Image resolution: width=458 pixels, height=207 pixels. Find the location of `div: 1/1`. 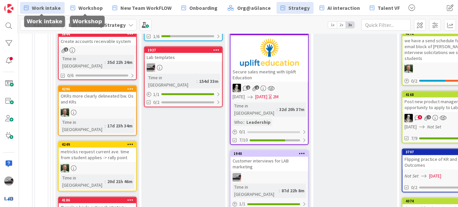

div: 1/1 is located at coordinates (183, 94).